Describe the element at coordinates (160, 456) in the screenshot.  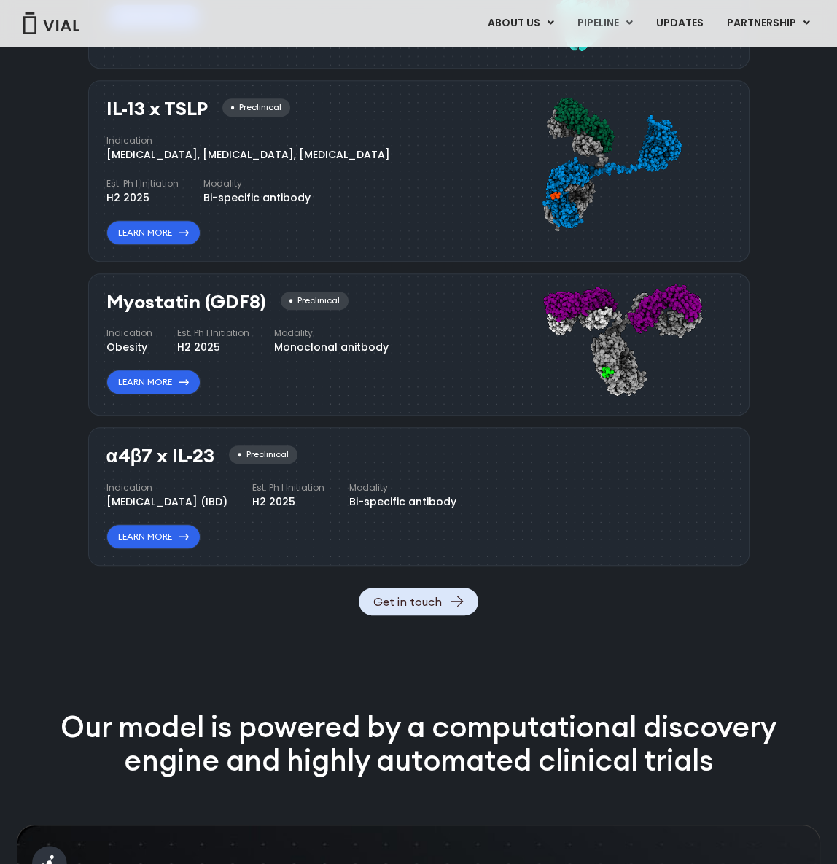
I see `h3: α4β7 x IL-23` at that location.